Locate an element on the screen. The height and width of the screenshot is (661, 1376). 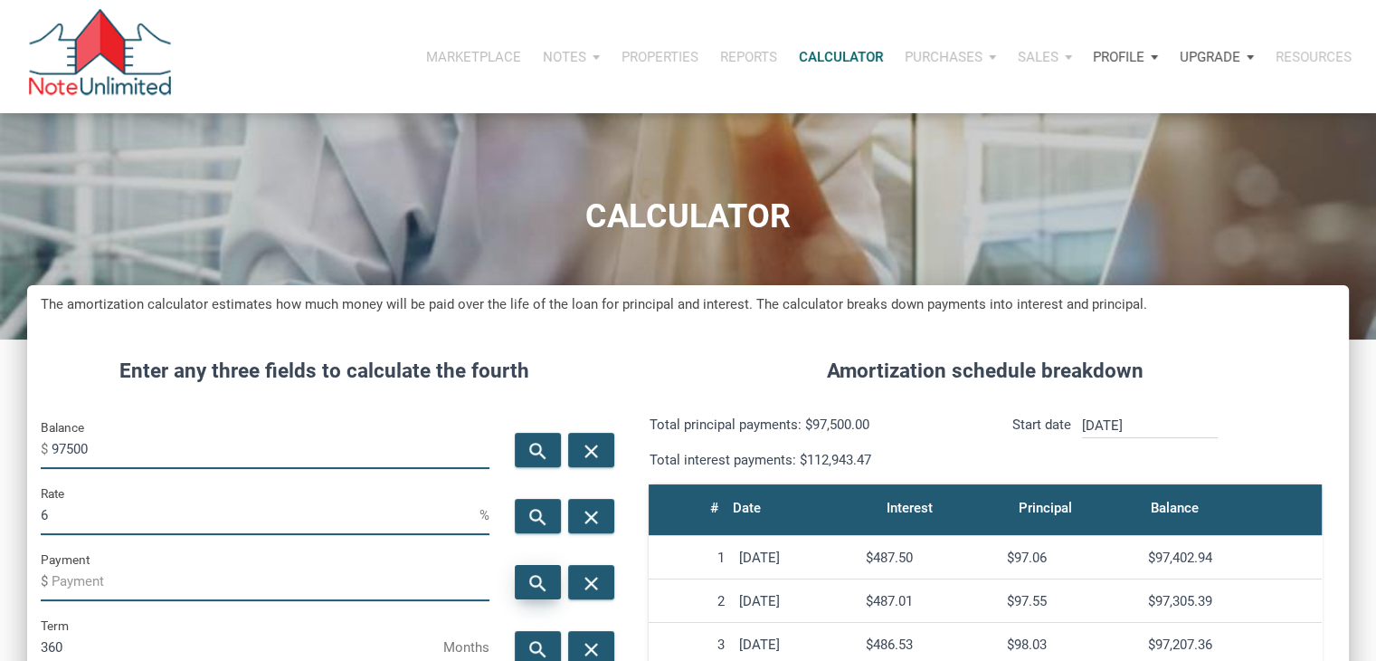
div: $486.53 is located at coordinates (929, 644).